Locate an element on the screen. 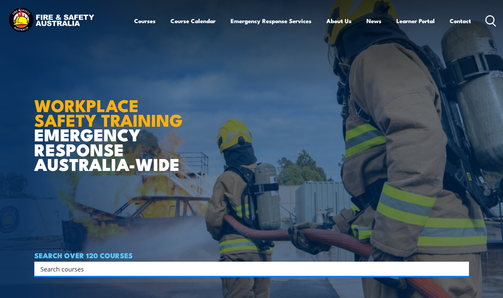 The width and height of the screenshot is (503, 298). input: Search input is located at coordinates (247, 269).